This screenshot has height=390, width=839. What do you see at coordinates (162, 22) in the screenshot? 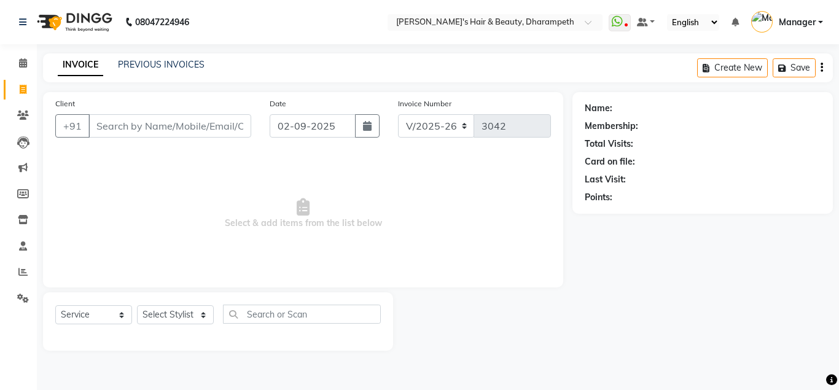
I see `b: 08047224946` at bounding box center [162, 22].